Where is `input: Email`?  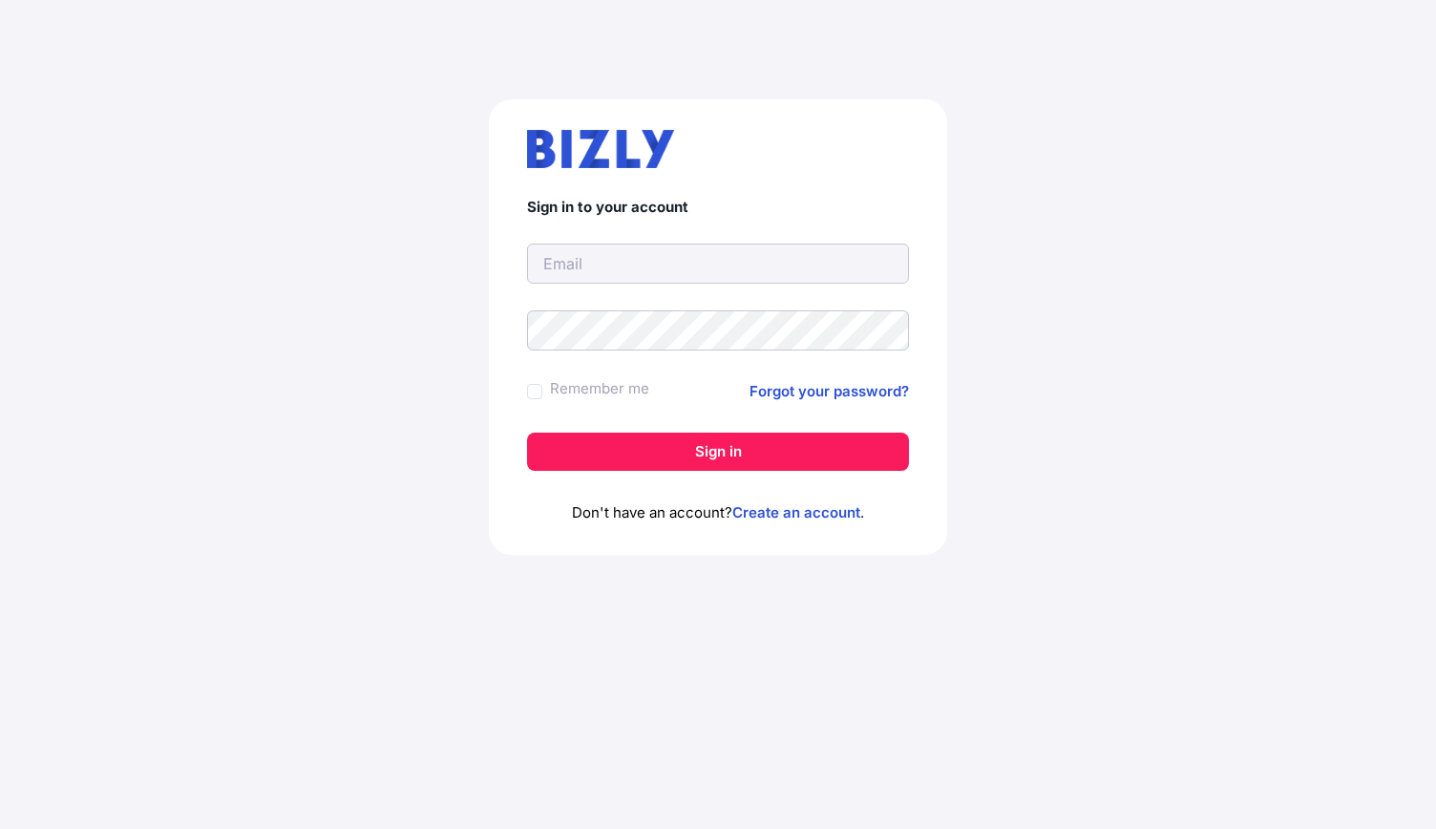
input: Email is located at coordinates (718, 263).